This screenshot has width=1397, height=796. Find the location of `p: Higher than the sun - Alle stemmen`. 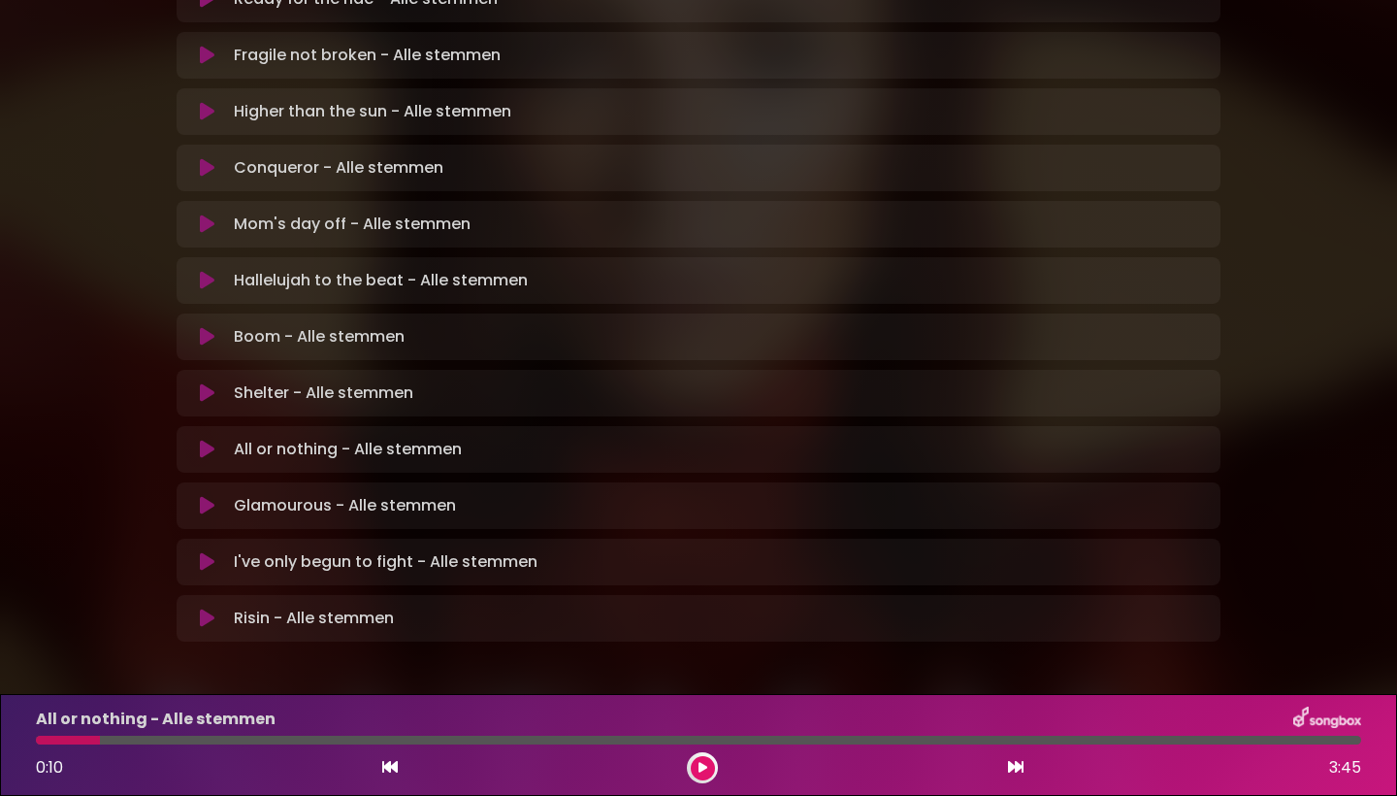

p: Higher than the sun - Alle stemmen is located at coordinates (373, 112).